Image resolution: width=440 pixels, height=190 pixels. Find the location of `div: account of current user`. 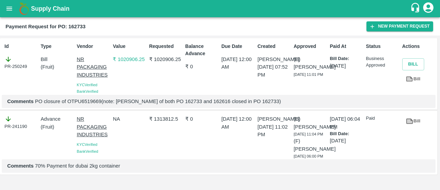

div: account of current user is located at coordinates (429, 9).